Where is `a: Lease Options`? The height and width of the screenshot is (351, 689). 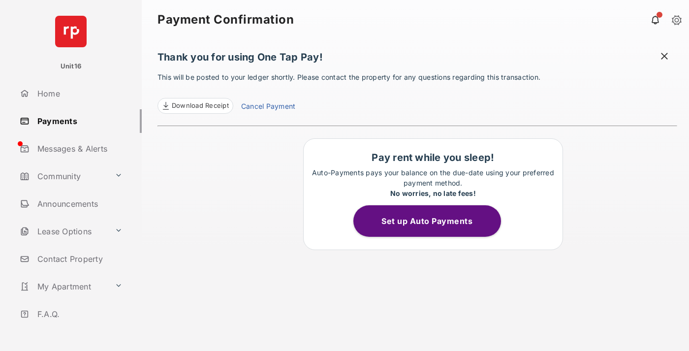
a: Lease Options is located at coordinates (63, 231).